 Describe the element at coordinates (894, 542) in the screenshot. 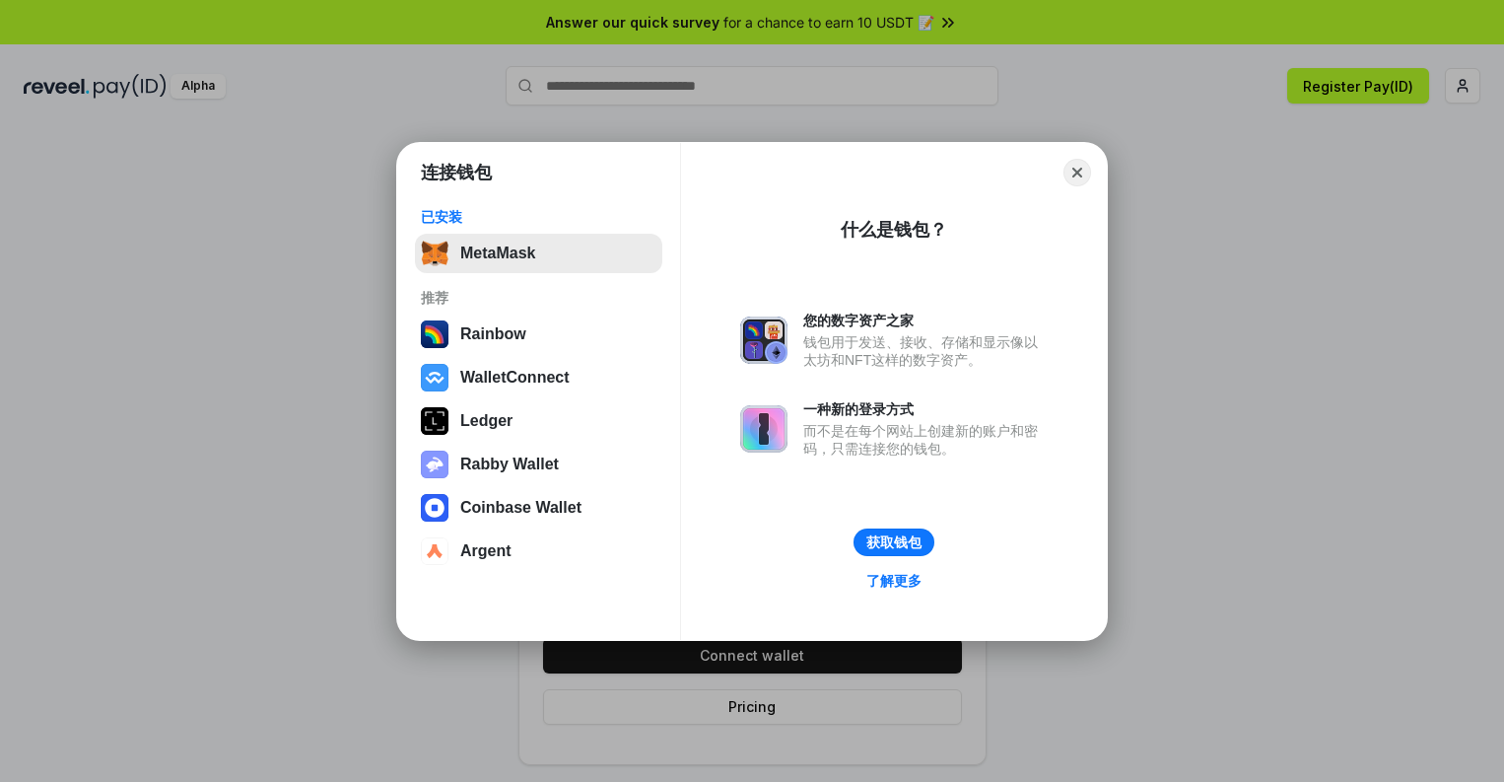

I see `div: 获取钱包` at that location.